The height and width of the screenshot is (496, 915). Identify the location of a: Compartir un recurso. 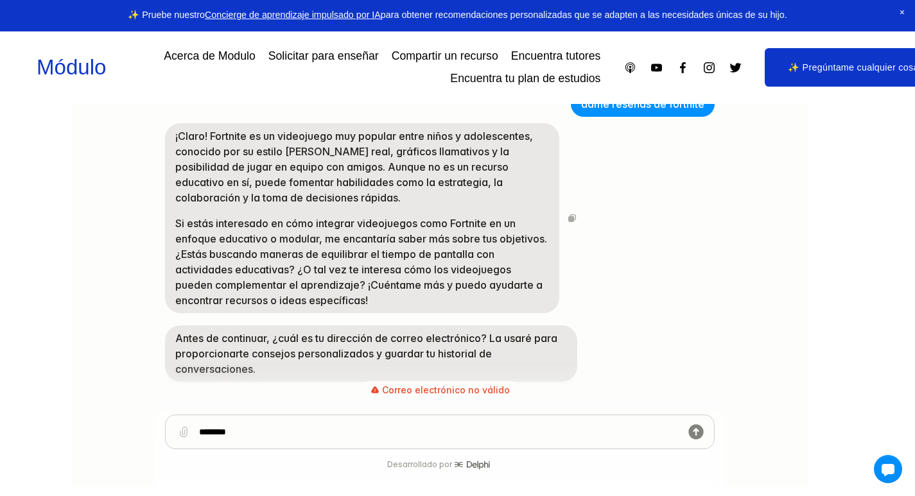
(445, 56).